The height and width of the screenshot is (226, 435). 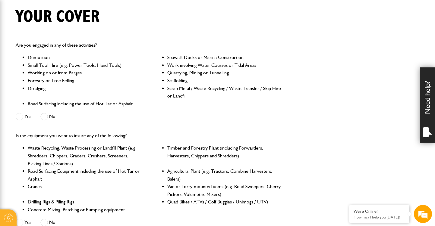 I want to click on li: Timber and Forestry Plant (including Forwarders, Harvesters, Chippers and Shredders), so click(x=224, y=156).